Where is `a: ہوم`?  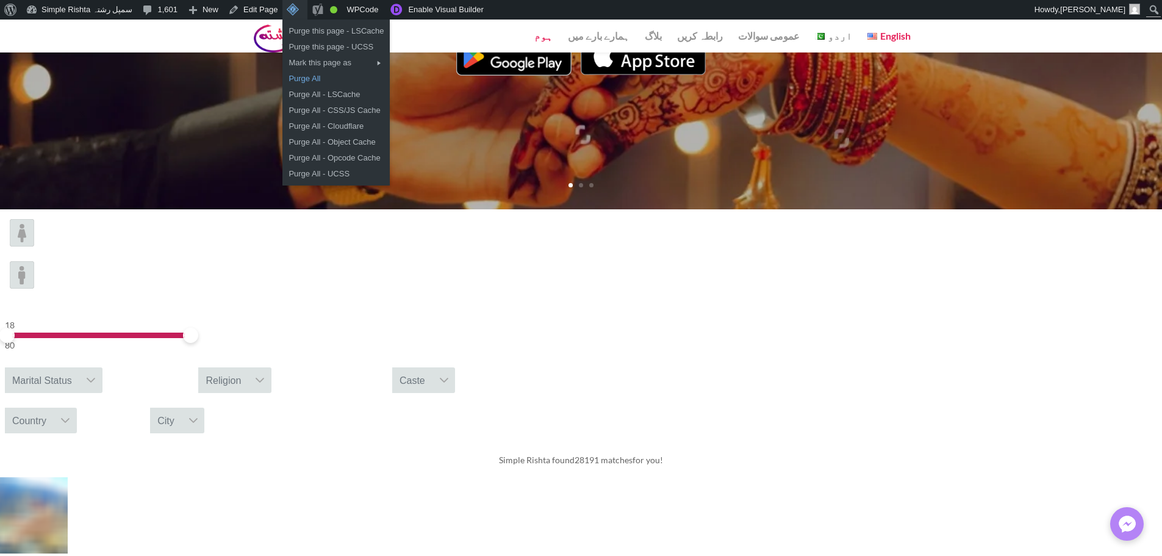
a: ہوم is located at coordinates (543, 42).